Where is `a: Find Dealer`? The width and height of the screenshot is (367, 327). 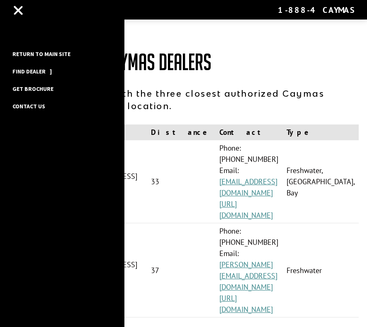
a: Find Dealer is located at coordinates (29, 71).